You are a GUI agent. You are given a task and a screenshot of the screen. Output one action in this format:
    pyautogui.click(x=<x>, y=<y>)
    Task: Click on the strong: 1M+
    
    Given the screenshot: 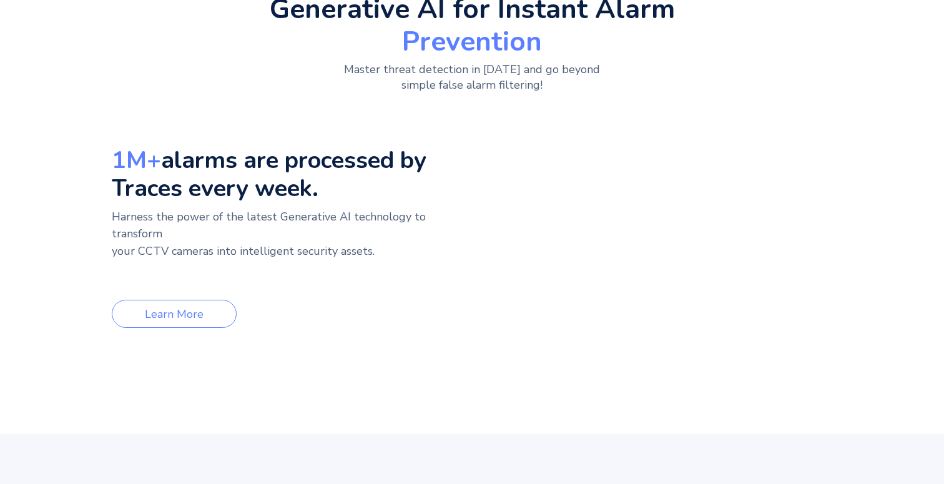 What is the action you would take?
    pyautogui.click(x=136, y=160)
    